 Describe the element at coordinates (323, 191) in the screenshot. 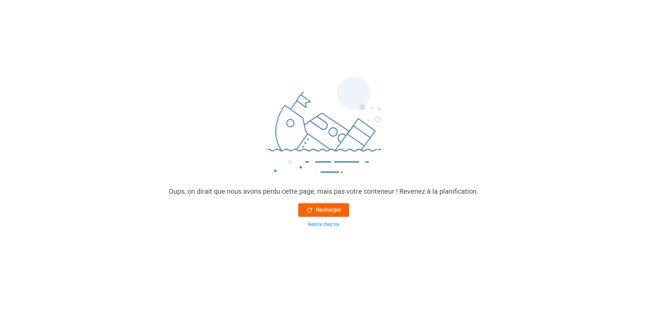

I see `div: Oups, on dirait que nous avons perdu cette page, mais pas votre conteneur ! Revenez à la planific...` at that location.